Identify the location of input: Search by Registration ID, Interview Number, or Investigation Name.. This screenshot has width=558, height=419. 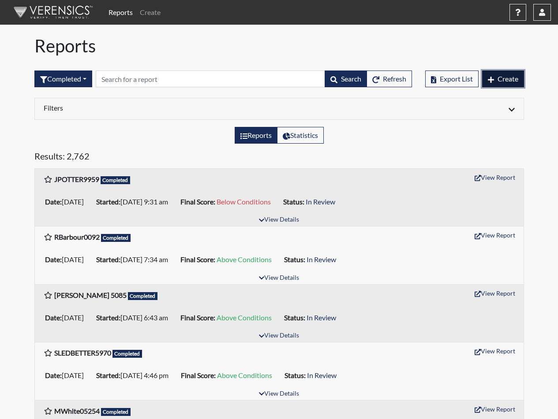
(210, 79).